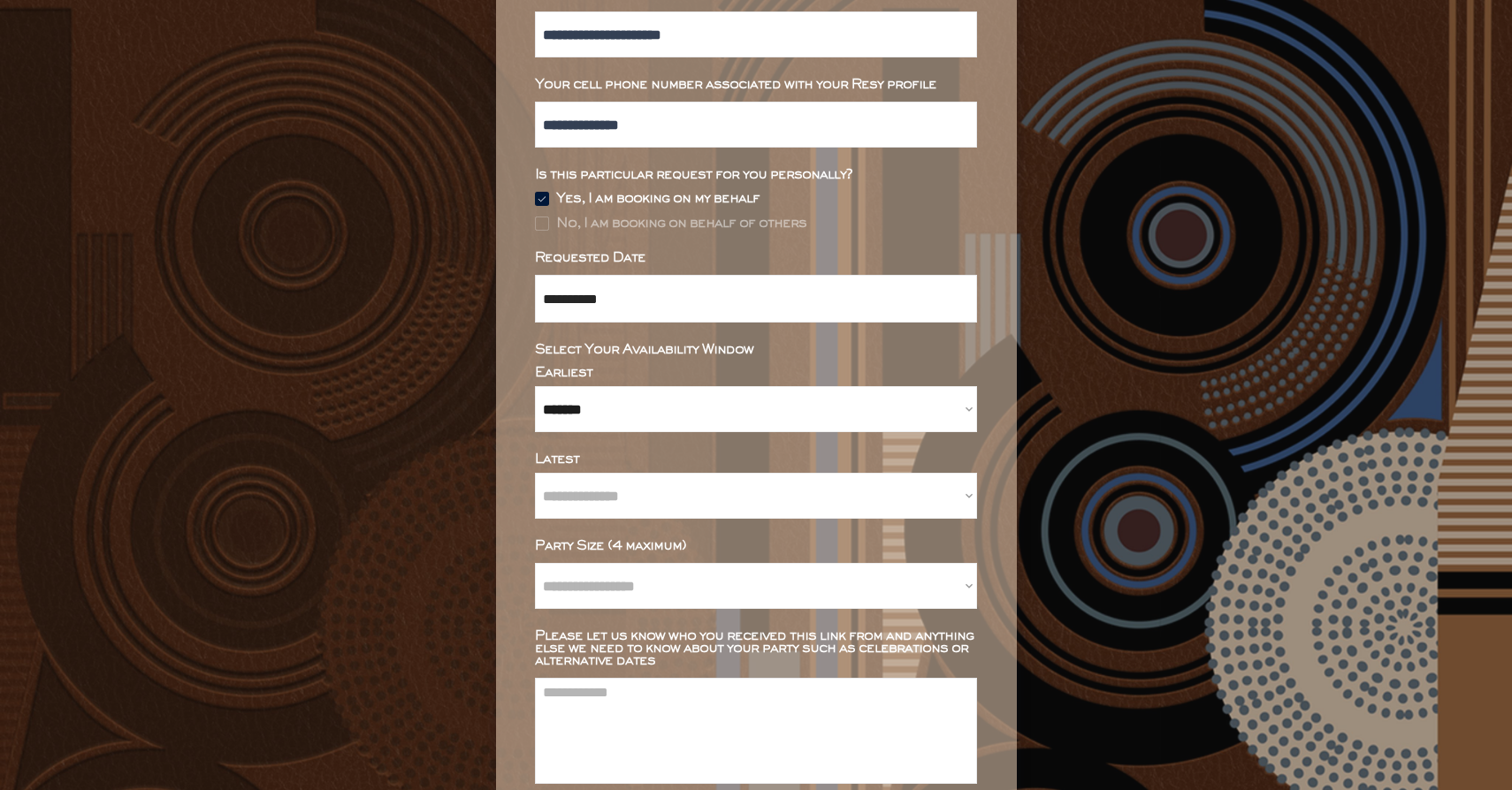 The height and width of the screenshot is (790, 1512). I want to click on div: No, I am booking on behalf of others, so click(681, 223).